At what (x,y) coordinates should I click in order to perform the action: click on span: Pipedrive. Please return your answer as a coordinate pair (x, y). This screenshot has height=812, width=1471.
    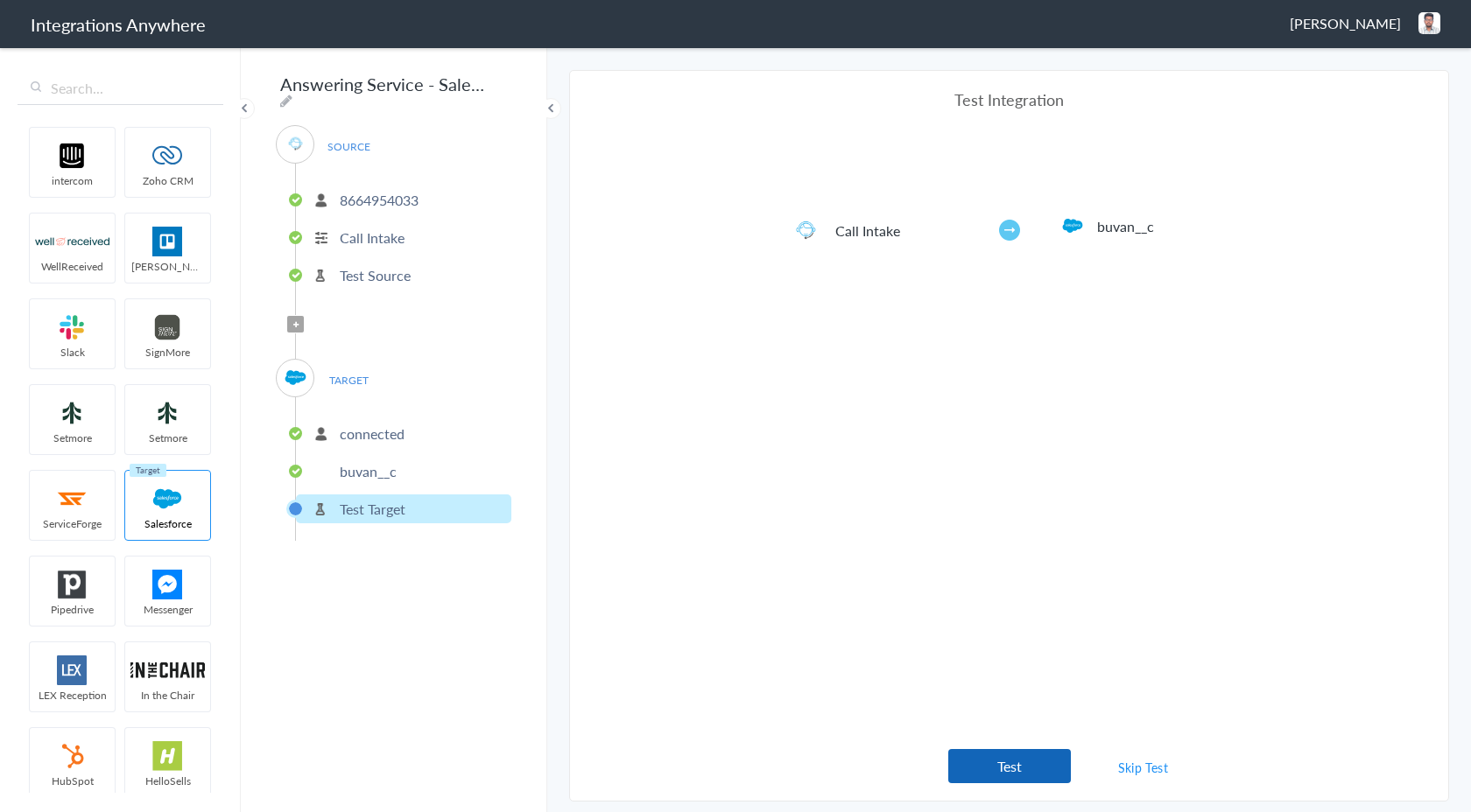
    Looking at the image, I should click on (71, 609).